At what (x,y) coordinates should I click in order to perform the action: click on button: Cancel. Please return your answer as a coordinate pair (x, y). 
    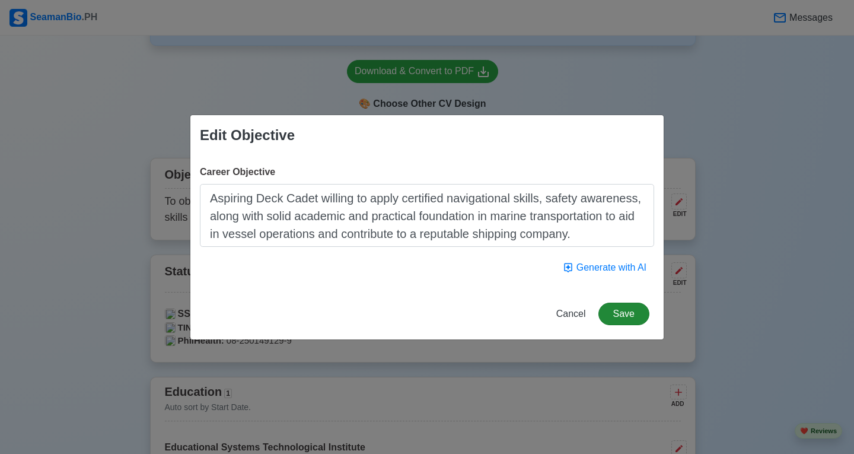
    Looking at the image, I should click on (571, 314).